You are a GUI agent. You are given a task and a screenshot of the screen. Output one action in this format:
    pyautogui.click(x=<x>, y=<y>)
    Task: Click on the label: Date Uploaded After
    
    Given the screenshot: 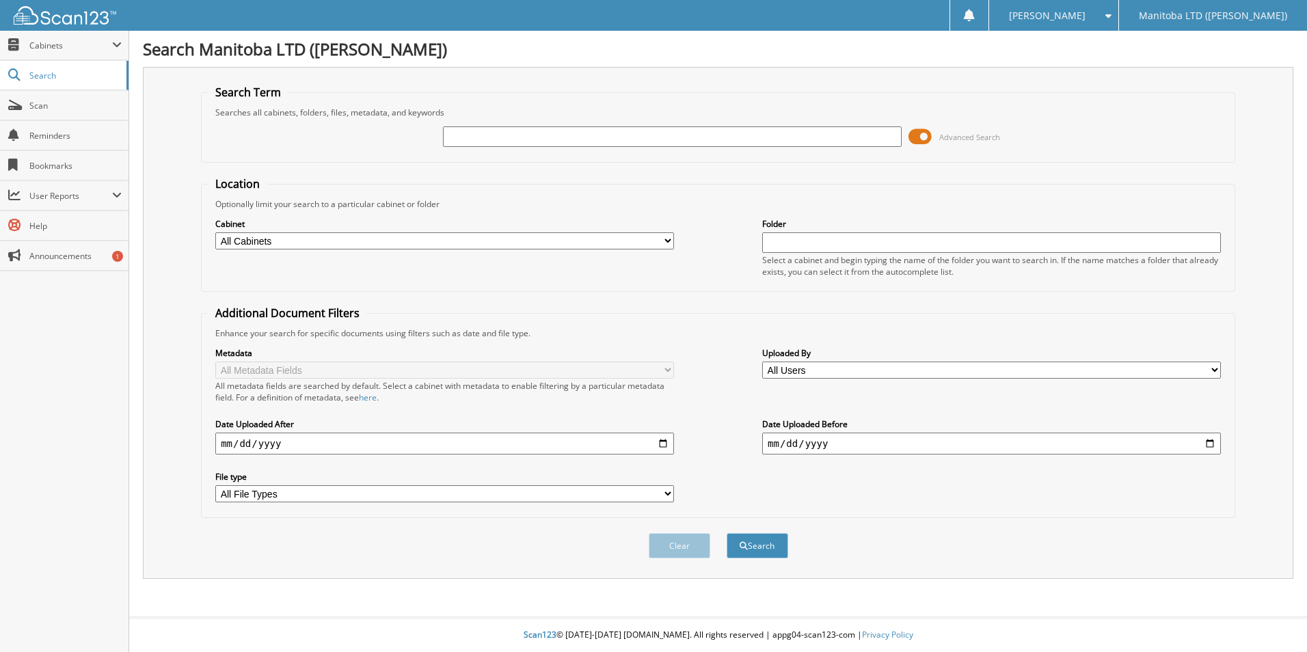 What is the action you would take?
    pyautogui.click(x=444, y=424)
    